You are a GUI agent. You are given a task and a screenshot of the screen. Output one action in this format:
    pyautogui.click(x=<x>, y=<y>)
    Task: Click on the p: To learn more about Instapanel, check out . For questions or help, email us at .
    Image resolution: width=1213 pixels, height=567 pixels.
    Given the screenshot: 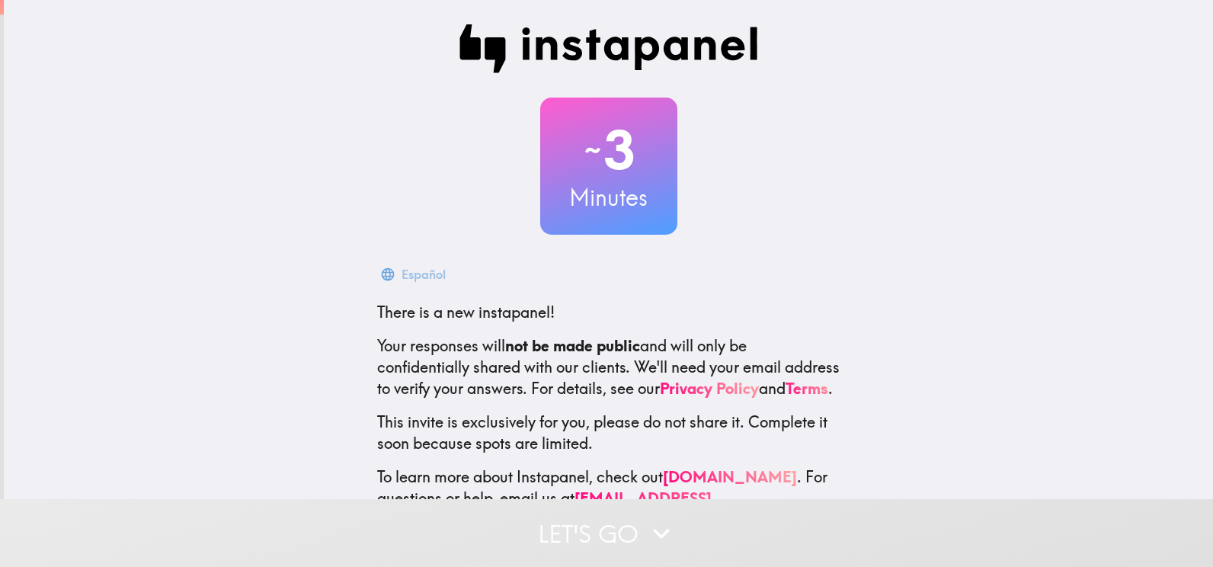 What is the action you would take?
    pyautogui.click(x=609, y=498)
    